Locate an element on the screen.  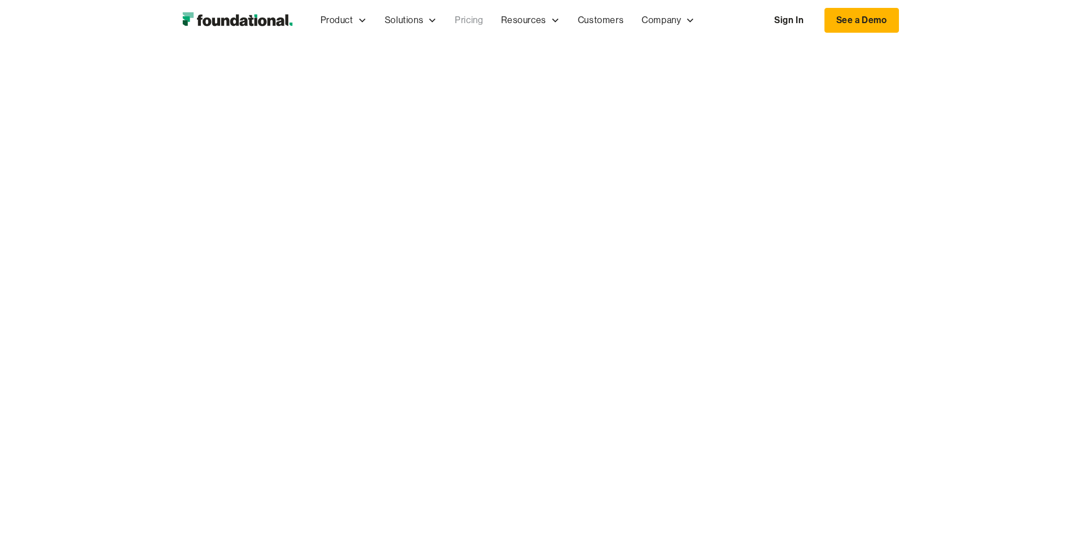
div: Company is located at coordinates (662, 20).